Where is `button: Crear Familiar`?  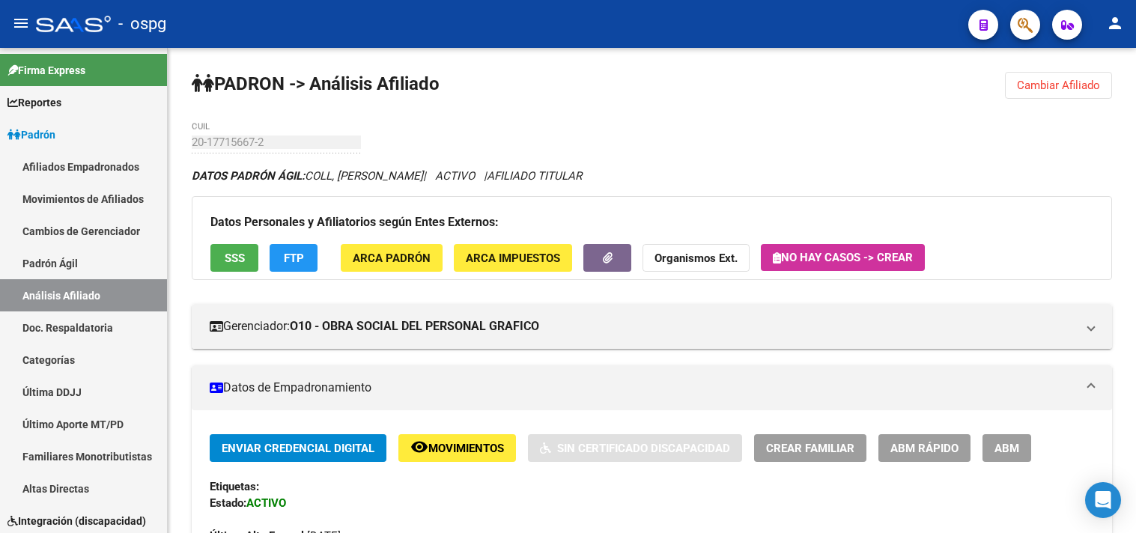 button: Crear Familiar is located at coordinates (810, 448).